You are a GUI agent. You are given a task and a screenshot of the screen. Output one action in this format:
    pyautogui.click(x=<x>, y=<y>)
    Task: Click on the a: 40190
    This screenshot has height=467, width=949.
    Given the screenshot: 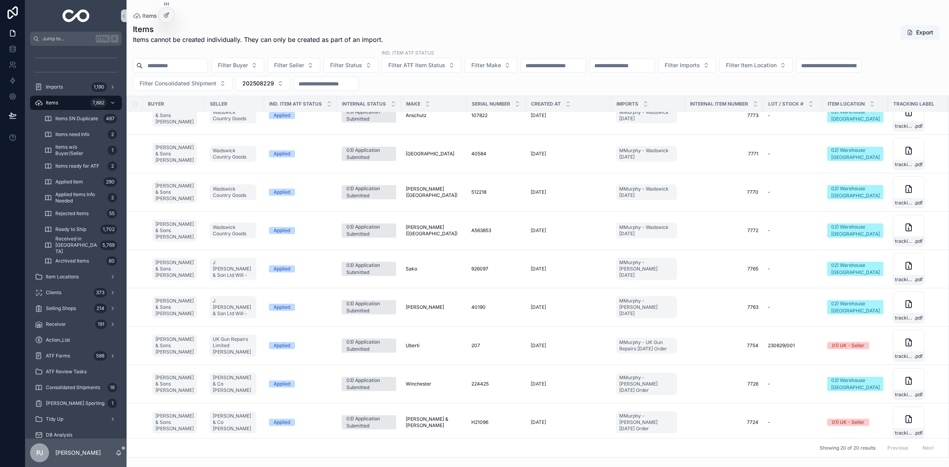 What is the action you would take?
    pyautogui.click(x=496, y=307)
    